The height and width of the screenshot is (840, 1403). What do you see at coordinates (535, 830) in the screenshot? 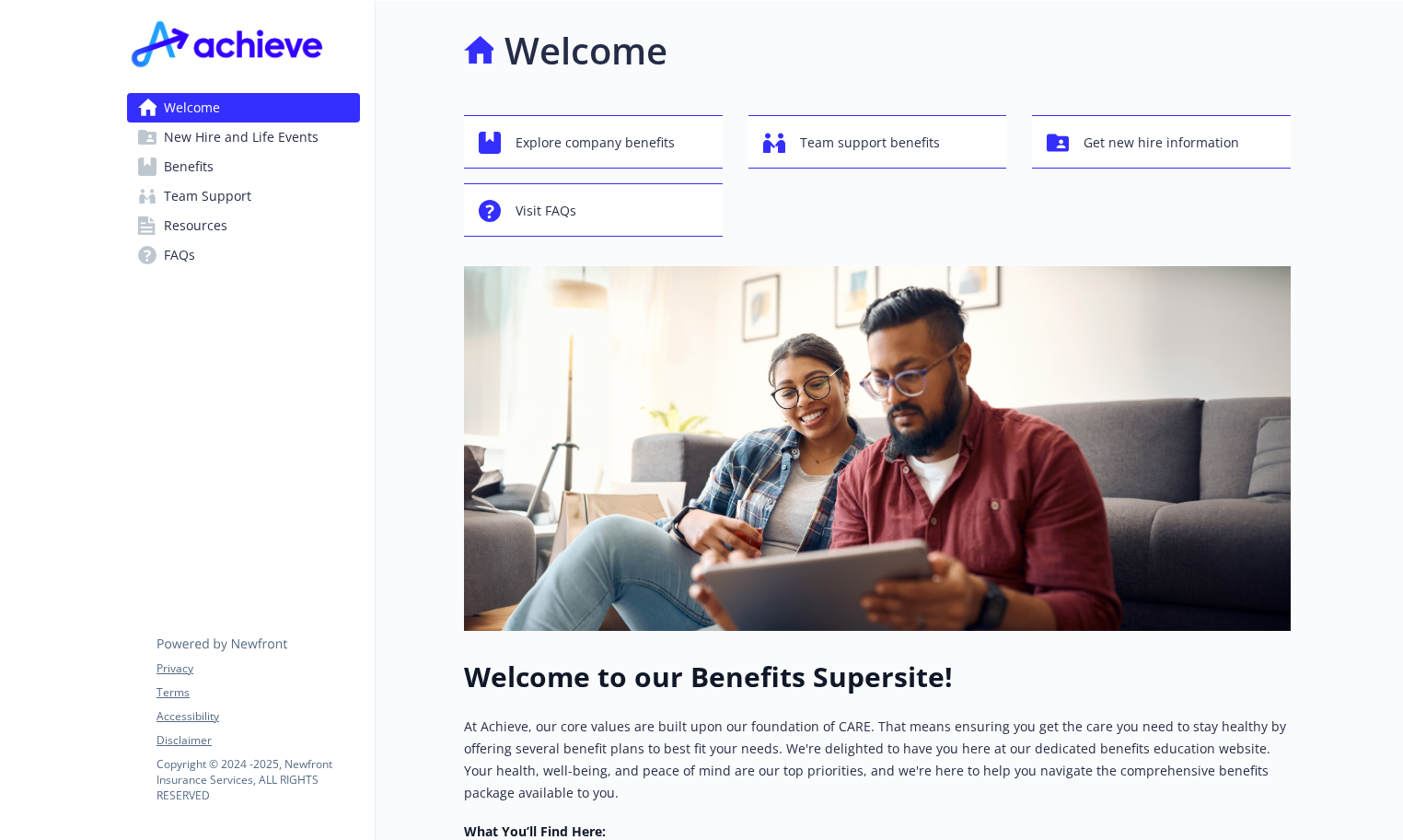
I see `strong: What You’ll Find Here:` at bounding box center [535, 830].